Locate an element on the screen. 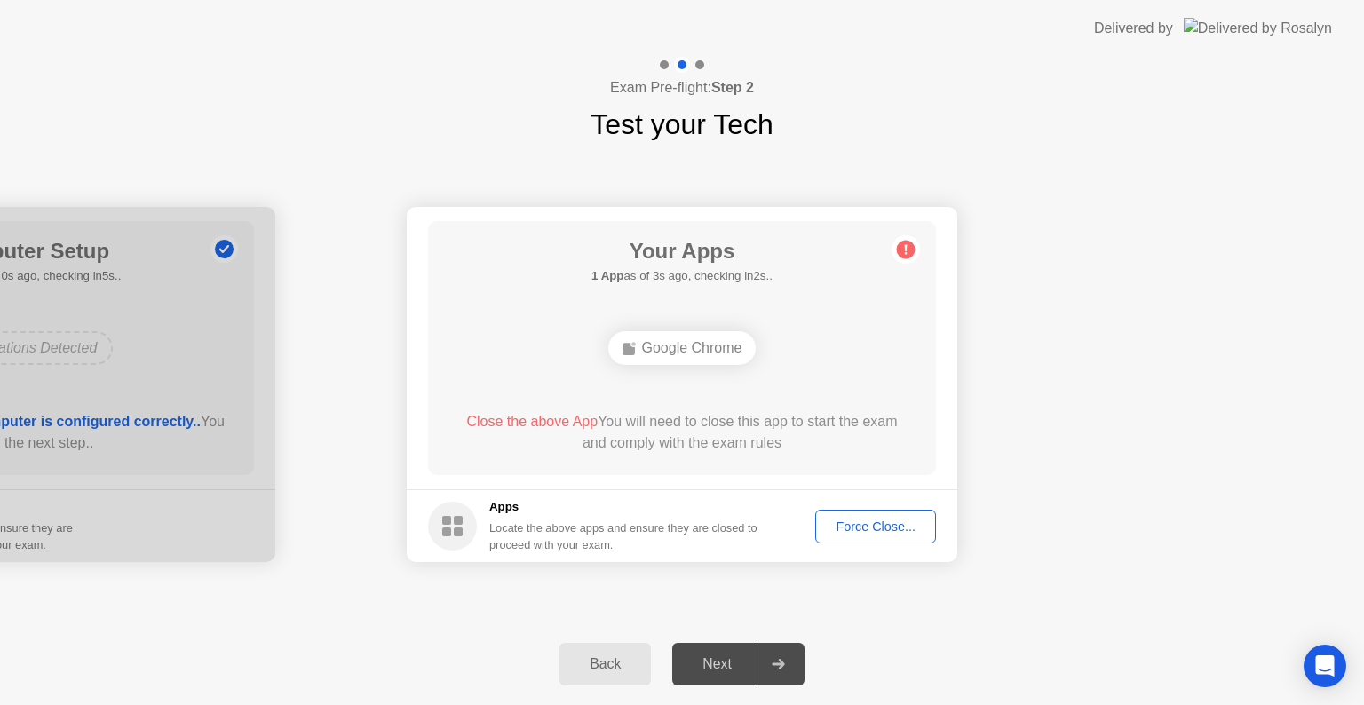  div: Open Intercom Messenger is located at coordinates (1325, 666).